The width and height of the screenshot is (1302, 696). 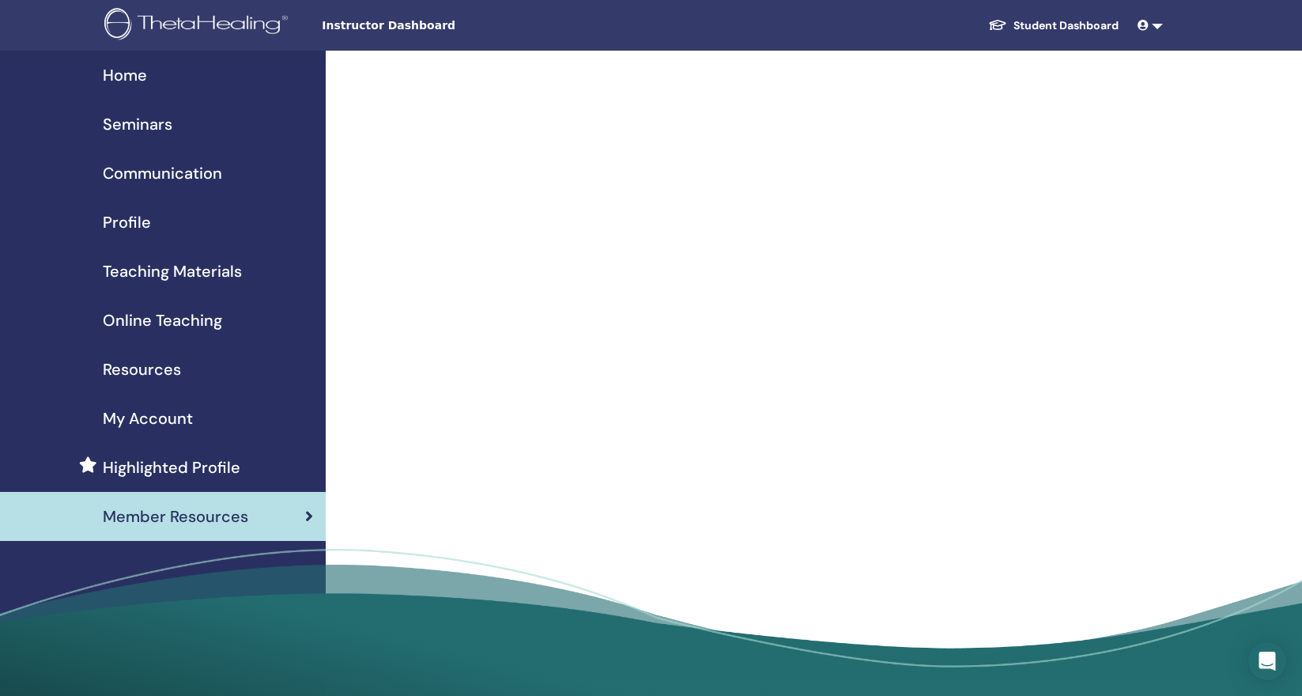 I want to click on span: My Account, so click(x=148, y=418).